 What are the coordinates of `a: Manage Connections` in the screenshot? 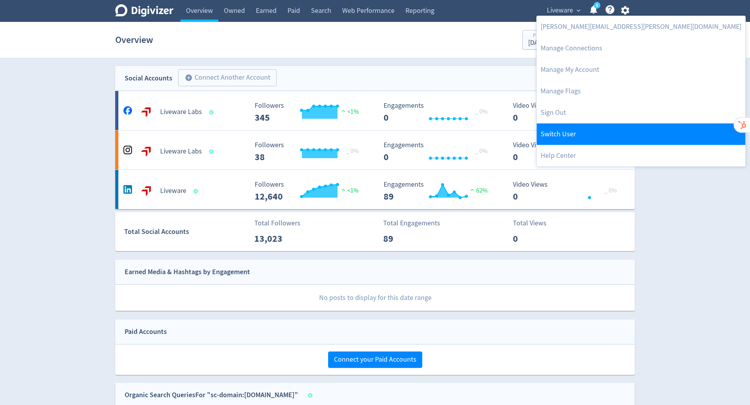 It's located at (641, 48).